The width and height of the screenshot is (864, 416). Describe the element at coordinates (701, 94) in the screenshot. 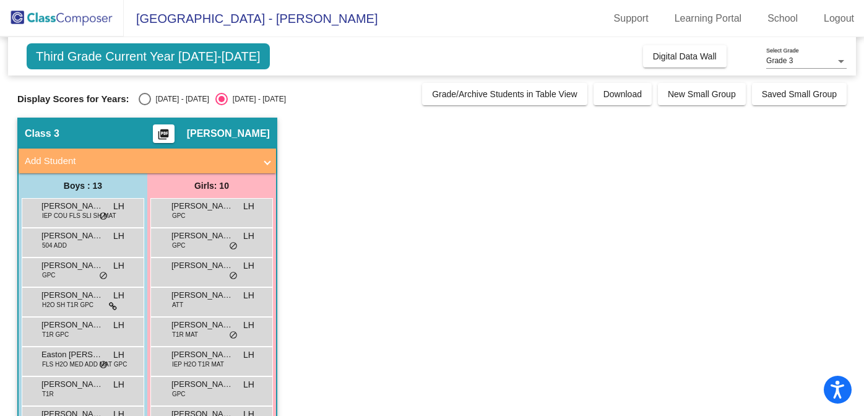

I see `button: New Small Group` at that location.